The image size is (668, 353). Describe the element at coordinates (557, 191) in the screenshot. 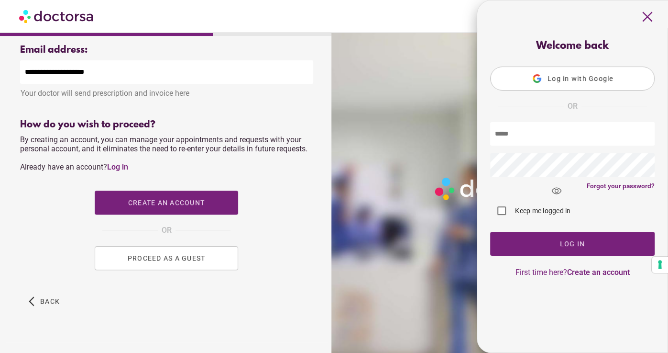

I see `span: visibility` at that location.